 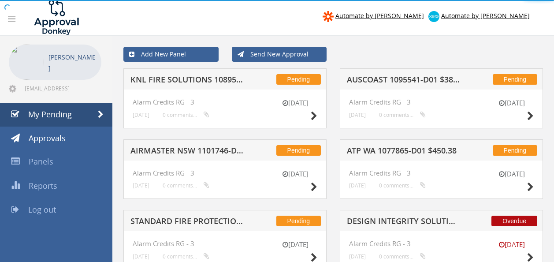 I want to click on span: Approvals, so click(x=47, y=138).